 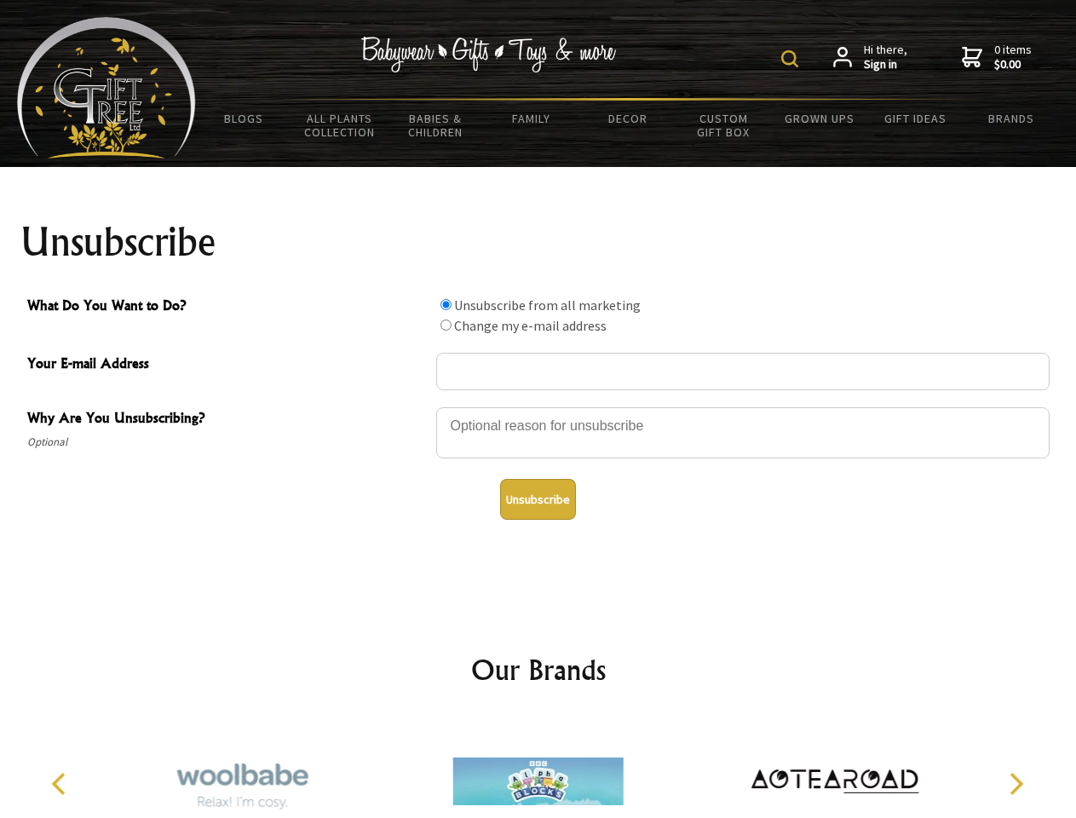 I want to click on input: Your E-mail Address, so click(x=743, y=371).